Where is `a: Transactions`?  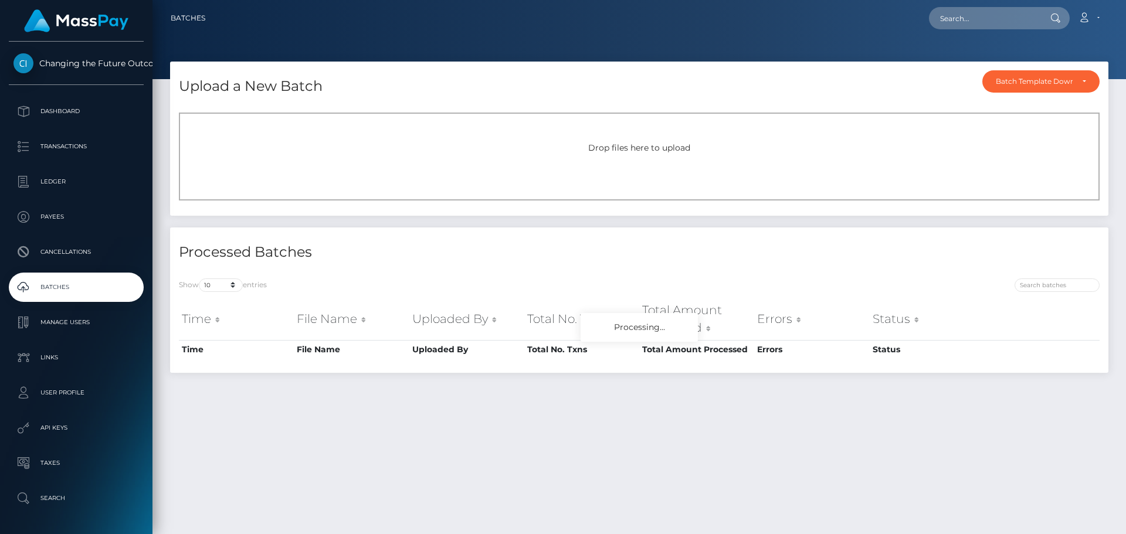 a: Transactions is located at coordinates (76, 147).